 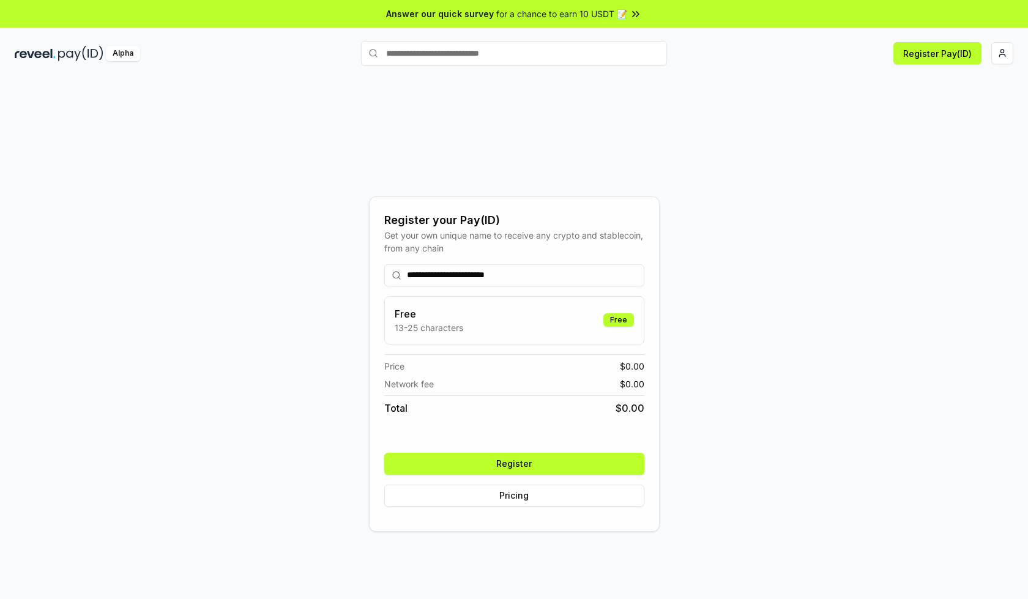 I want to click on button: Register Pay(ID), so click(x=938, y=53).